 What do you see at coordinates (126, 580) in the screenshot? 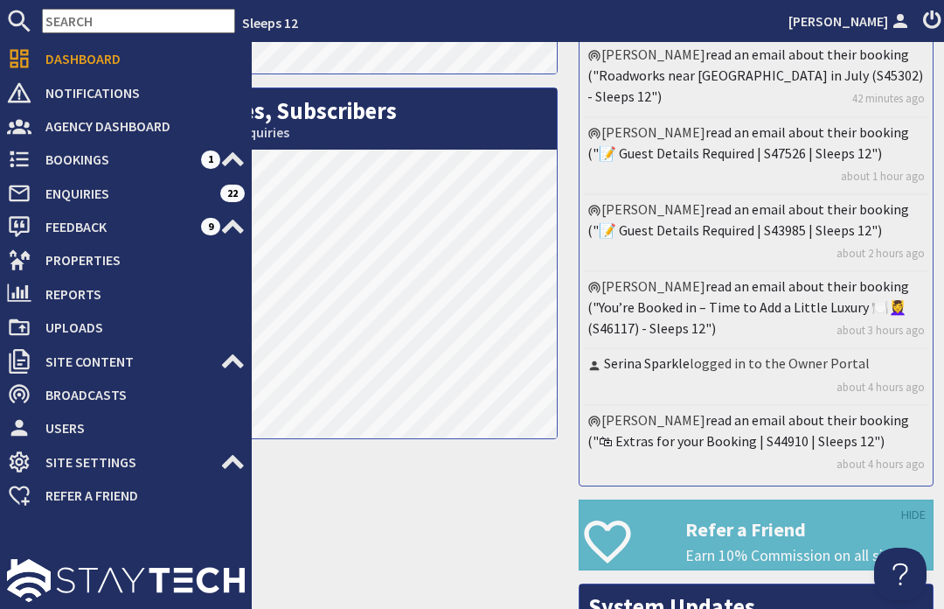
I see `img: staytech_l_w-4e588a39d9fa60e82540d7cfac8cfe4b7147e857d3e8dbdfbd41c59d52db0ec4.svg` at bounding box center [126, 580].